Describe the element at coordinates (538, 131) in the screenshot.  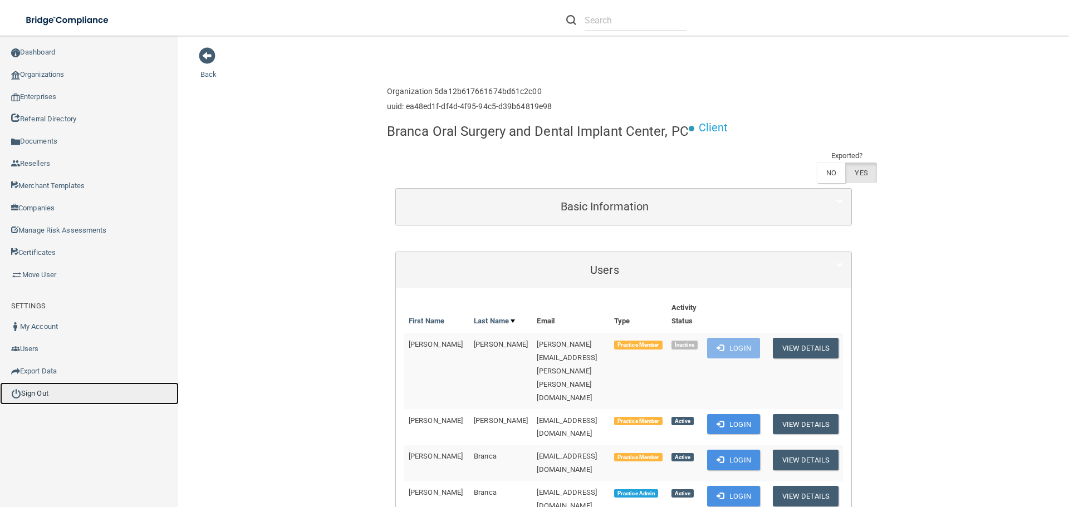
I see `h4: Branca Oral Surgery and Dental Implant Center, PC` at that location.